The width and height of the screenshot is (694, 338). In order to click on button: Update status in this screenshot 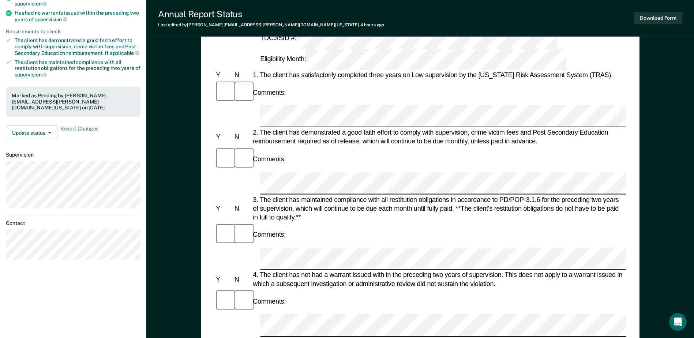, I will do `click(31, 133)`.